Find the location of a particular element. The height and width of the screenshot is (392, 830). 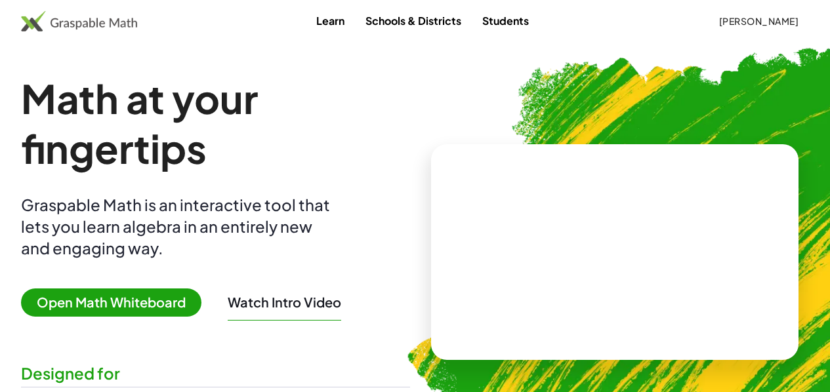

a: Schools & Districts is located at coordinates (413, 20).